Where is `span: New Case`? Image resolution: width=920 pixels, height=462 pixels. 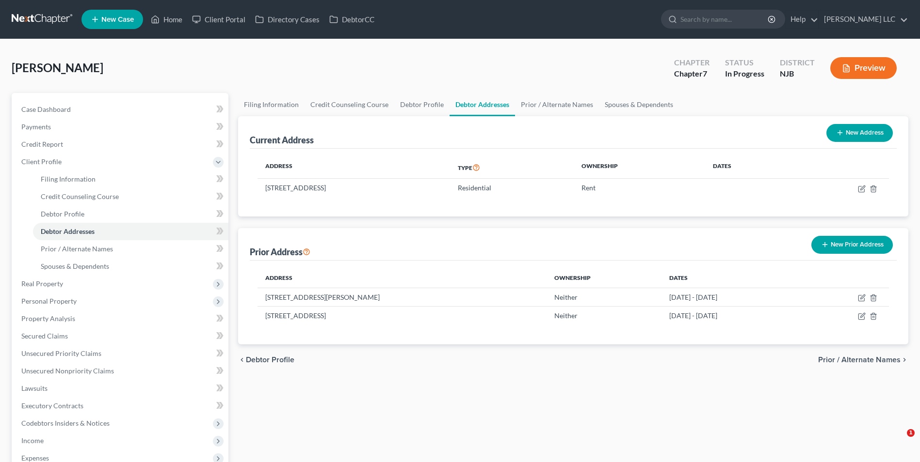 span: New Case is located at coordinates (117, 19).